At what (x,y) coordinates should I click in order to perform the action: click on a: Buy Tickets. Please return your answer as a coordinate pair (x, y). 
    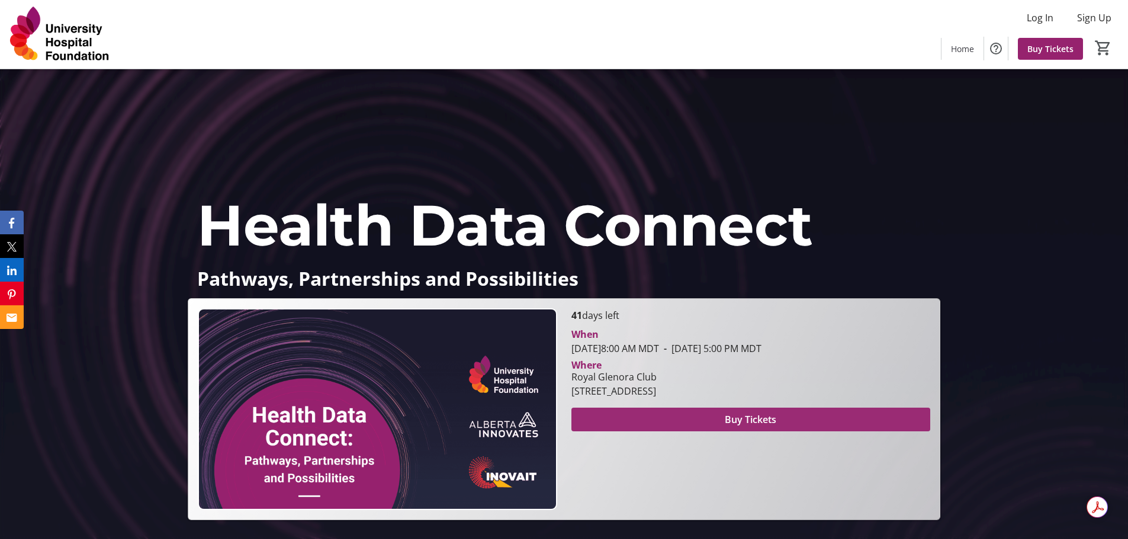
    Looking at the image, I should click on (1051, 49).